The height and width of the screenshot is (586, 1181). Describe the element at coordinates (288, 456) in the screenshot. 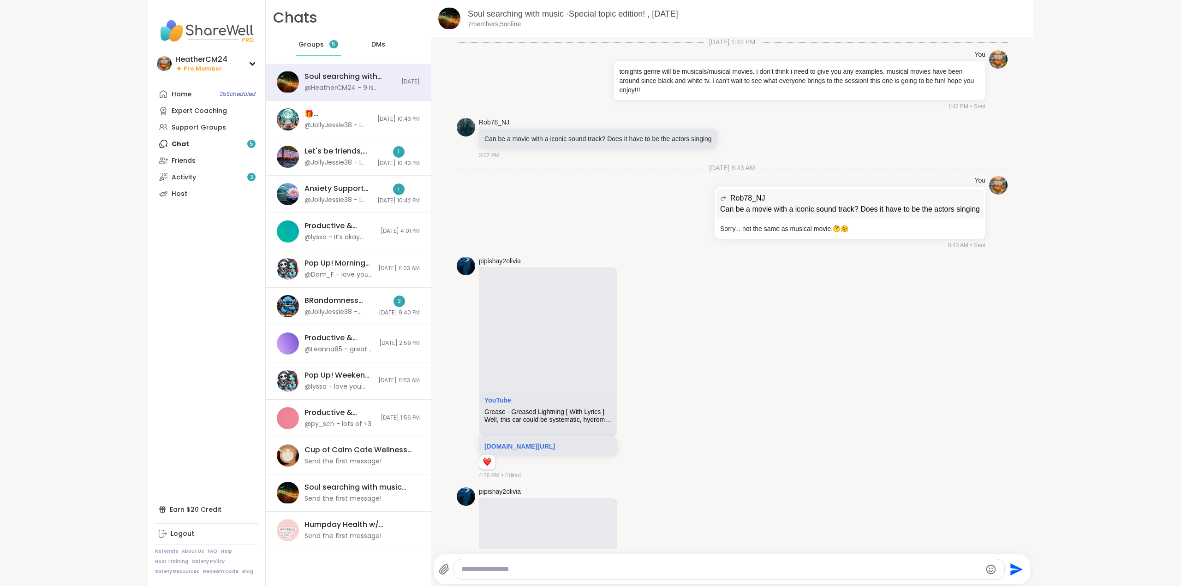

I see `img: Cup of Calm Cafe Wellness Wednesday , Oct 15` at that location.